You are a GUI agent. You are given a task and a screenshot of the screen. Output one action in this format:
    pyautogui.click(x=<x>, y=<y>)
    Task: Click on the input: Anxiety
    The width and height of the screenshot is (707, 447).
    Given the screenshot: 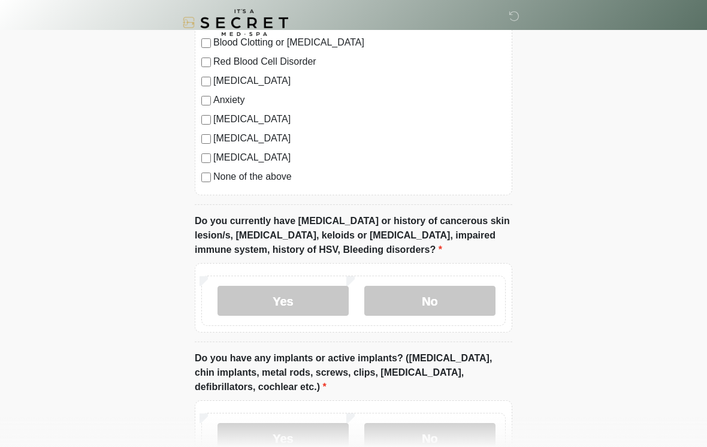 What is the action you would take?
    pyautogui.click(x=206, y=101)
    